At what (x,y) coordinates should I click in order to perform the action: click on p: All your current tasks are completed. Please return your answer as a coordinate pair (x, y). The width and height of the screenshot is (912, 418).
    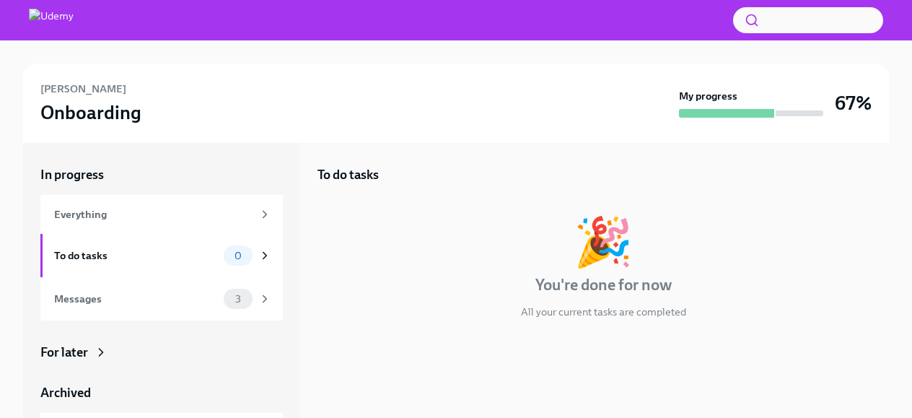
    Looking at the image, I should click on (603, 312).